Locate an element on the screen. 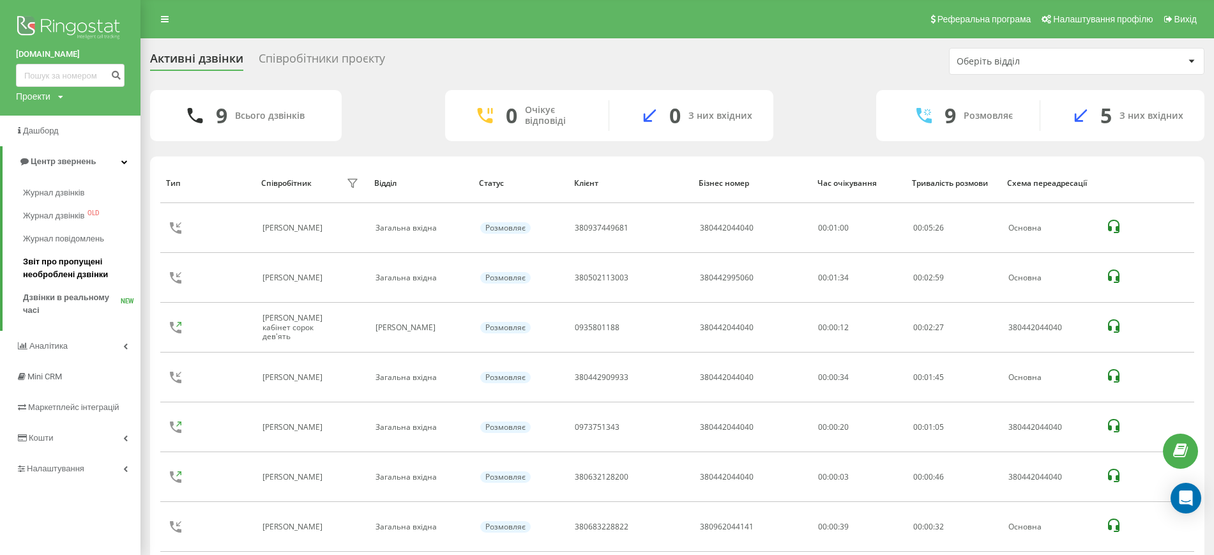 The image size is (1214, 555). span: Налаштування профілю is located at coordinates (1102, 19).